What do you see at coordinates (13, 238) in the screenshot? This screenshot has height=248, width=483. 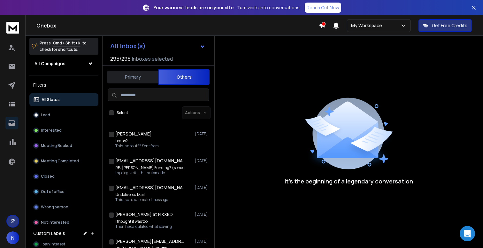 I see `button: N` at bounding box center [13, 238].